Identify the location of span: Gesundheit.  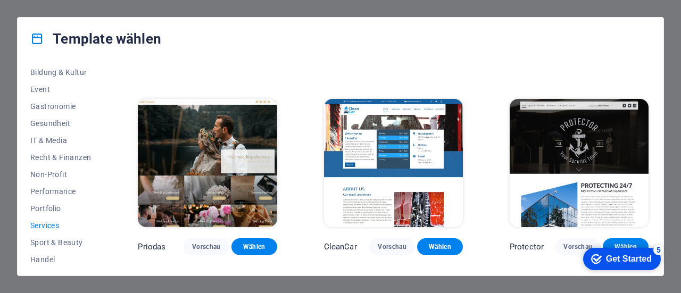
(61, 123).